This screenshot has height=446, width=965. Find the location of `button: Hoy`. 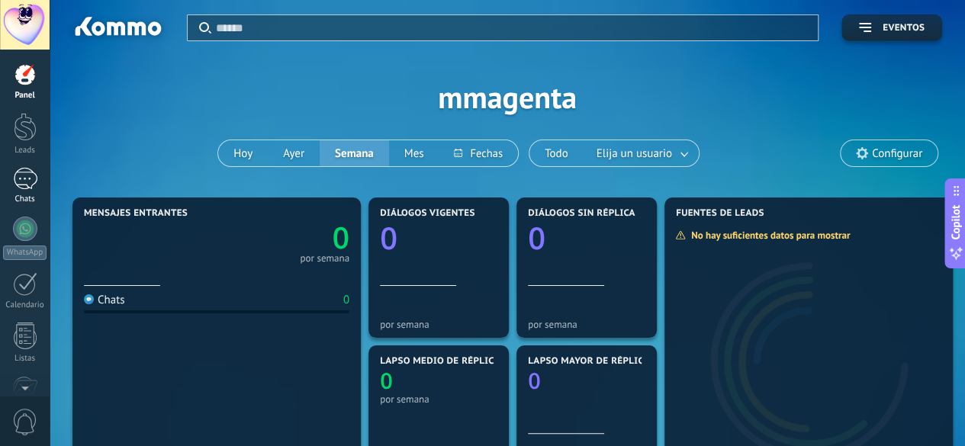

button: Hoy is located at coordinates (243, 153).